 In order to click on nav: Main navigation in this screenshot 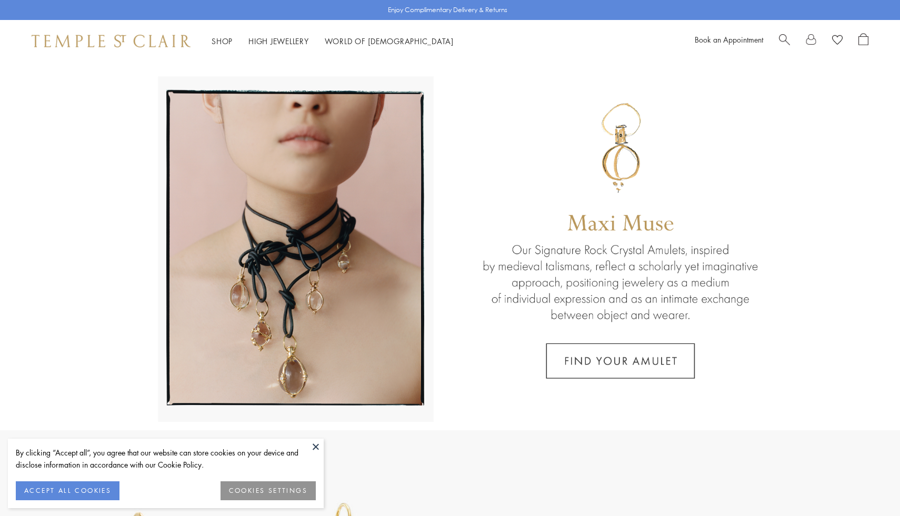, I will do `click(333, 41)`.